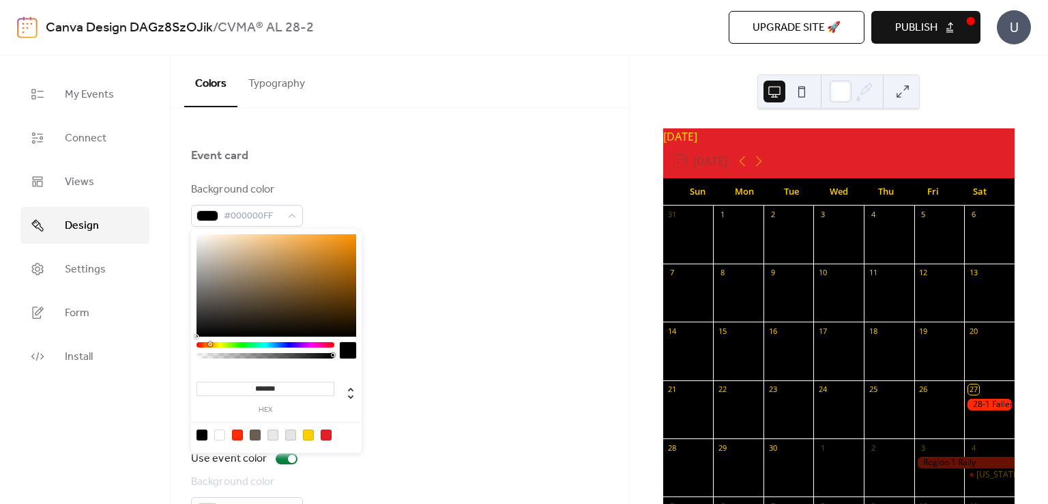 The width and height of the screenshot is (1048, 504). What do you see at coordinates (923, 214) in the screenshot?
I see `div: 5` at bounding box center [923, 214].